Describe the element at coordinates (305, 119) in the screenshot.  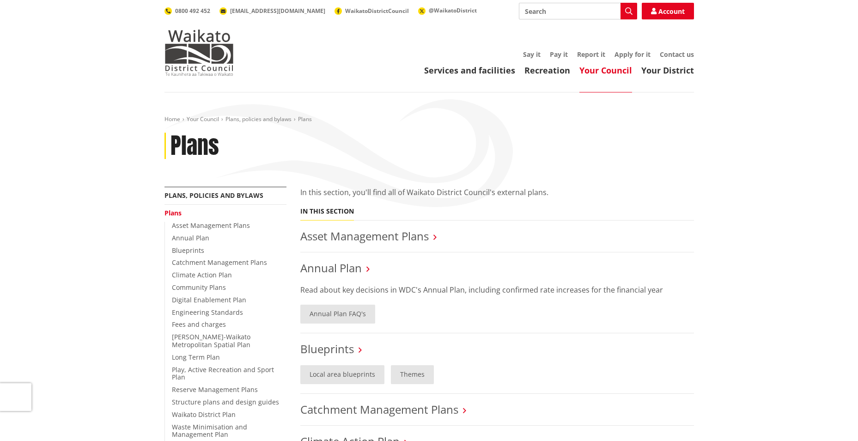
I see `span: Plans` at that location.